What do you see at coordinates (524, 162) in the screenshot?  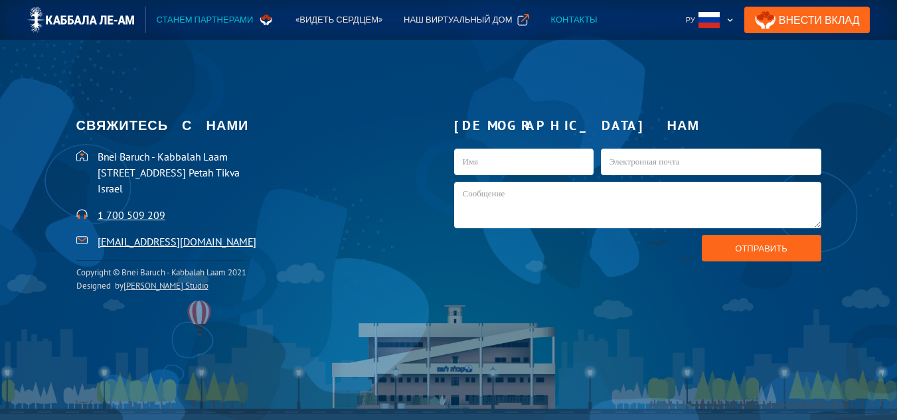 I see `input: Имя` at bounding box center [524, 162].